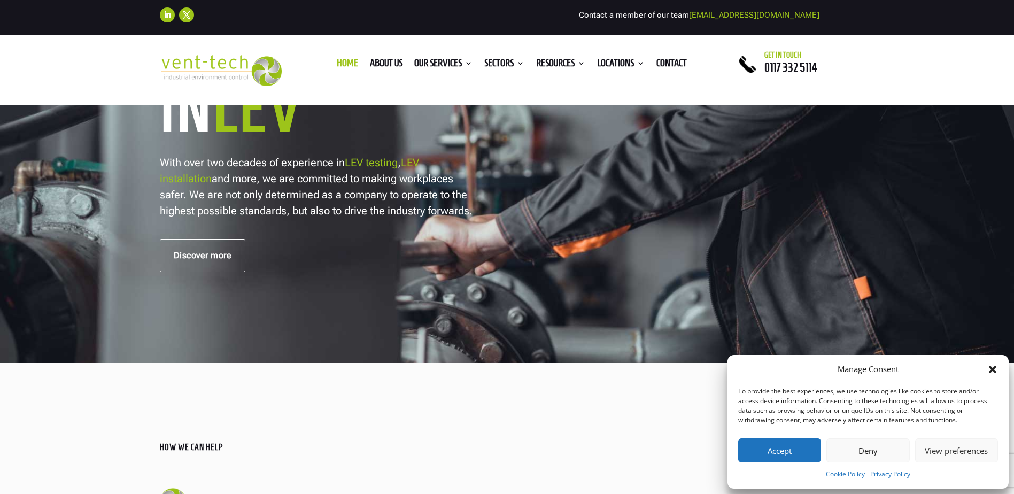 The image size is (1014, 494). What do you see at coordinates (790, 67) in the screenshot?
I see `span: 0117 332 5114` at bounding box center [790, 67].